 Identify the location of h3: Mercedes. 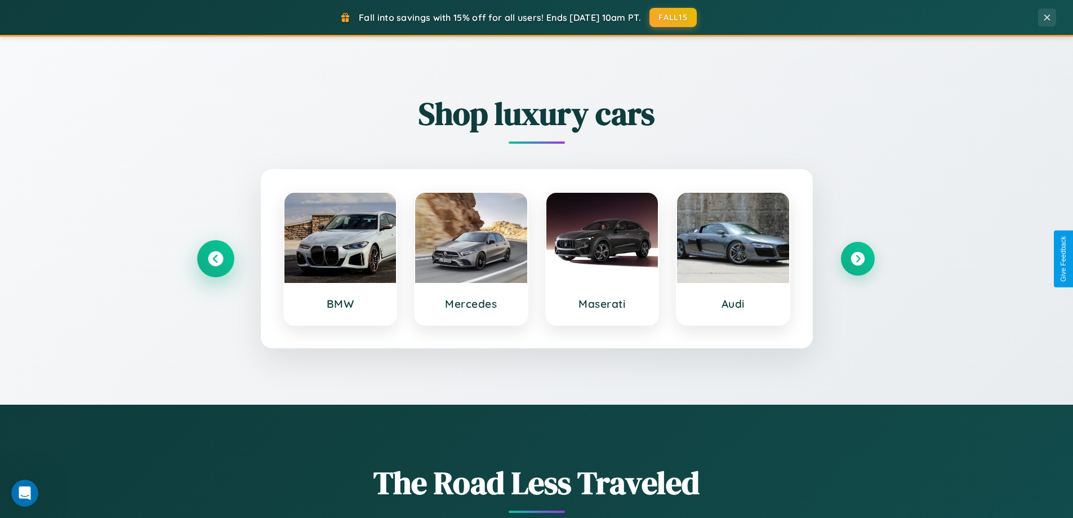
(471, 304).